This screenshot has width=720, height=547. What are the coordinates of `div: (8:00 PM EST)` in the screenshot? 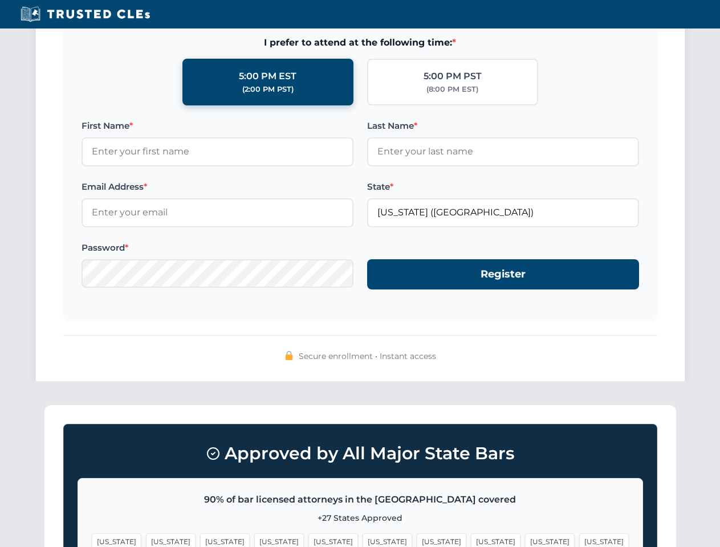 It's located at (452, 89).